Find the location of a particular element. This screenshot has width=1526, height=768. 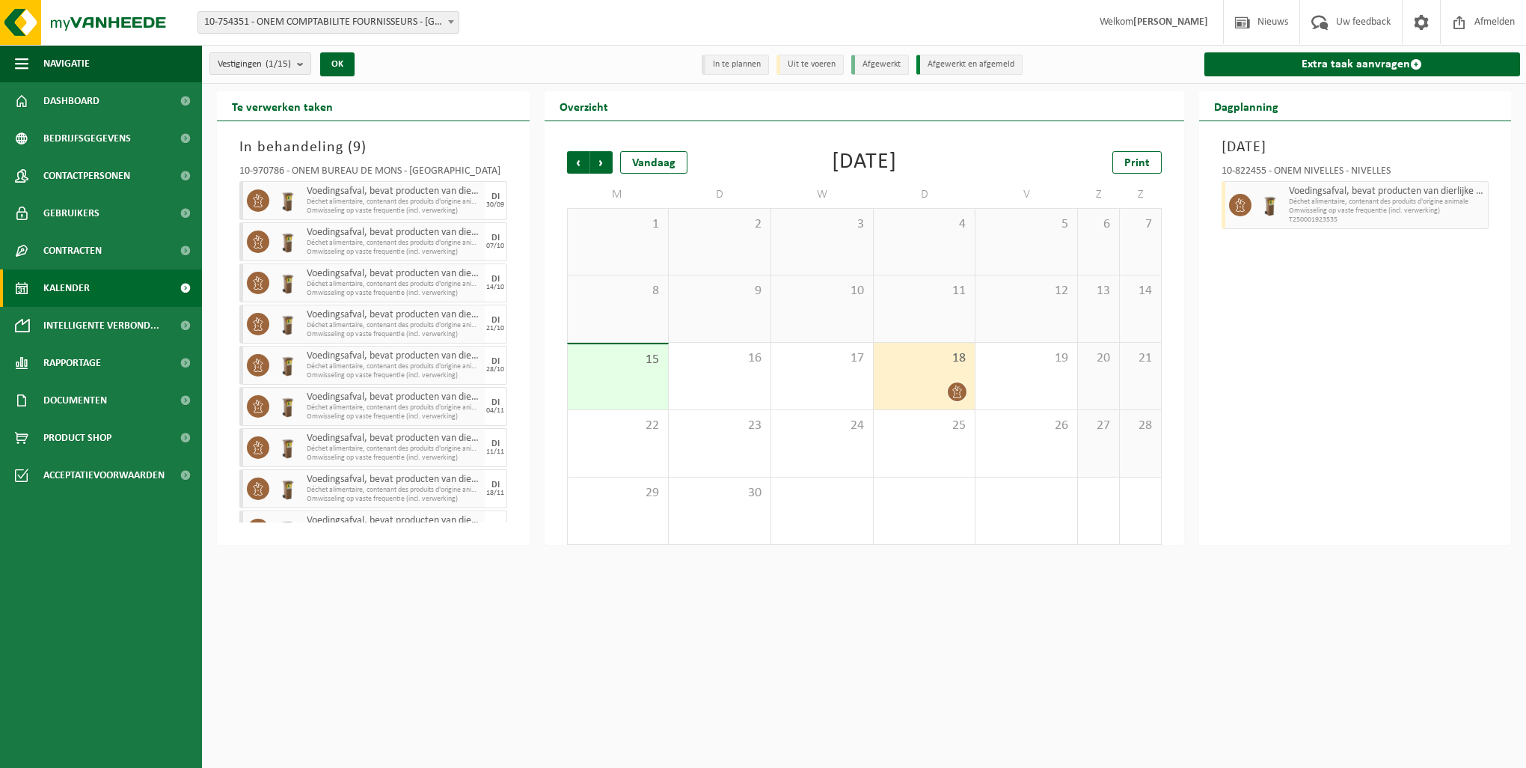

span: 18 is located at coordinates (925, 358).